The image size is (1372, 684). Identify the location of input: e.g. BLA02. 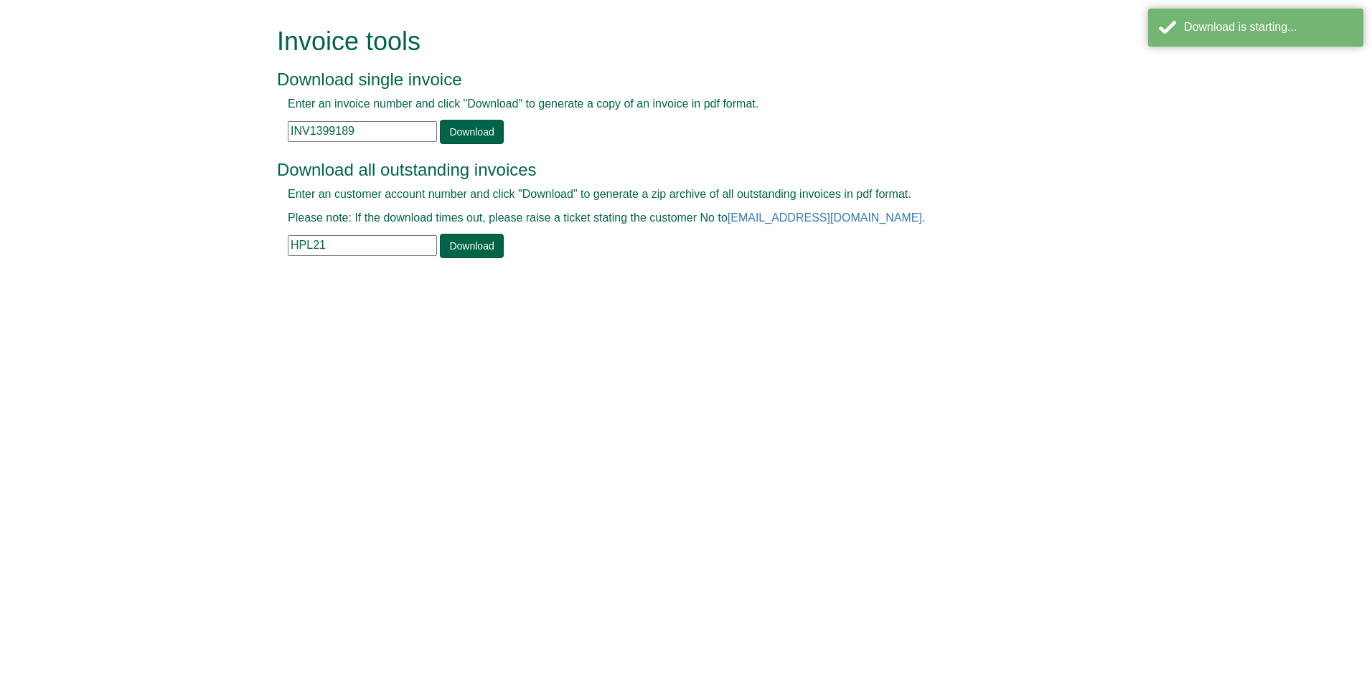
(362, 245).